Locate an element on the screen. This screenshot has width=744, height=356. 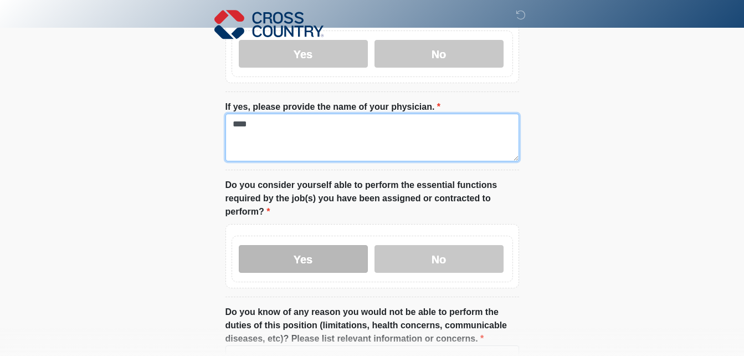
label: Do you know of any reason you would not be able to perform the duties of this position (limitatio... is located at coordinates (372, 325).